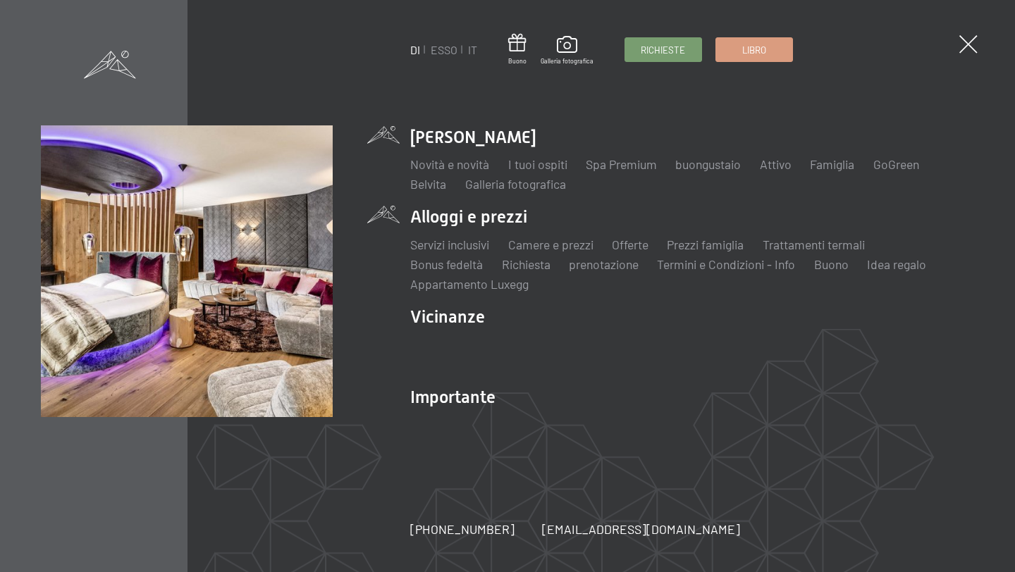  Describe the element at coordinates (896, 164) in the screenshot. I see `a: GoGreen` at that location.